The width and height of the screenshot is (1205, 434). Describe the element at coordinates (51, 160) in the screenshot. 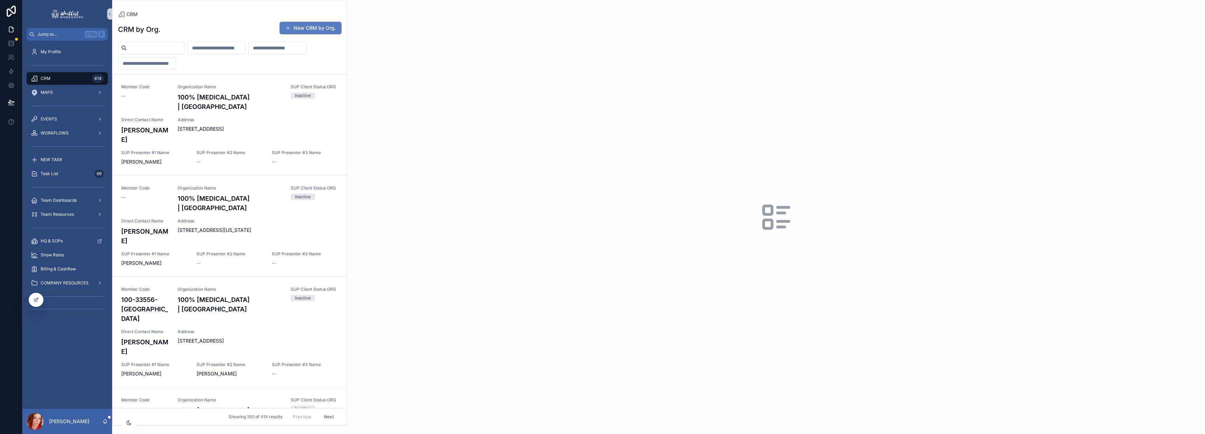

I see `span: NEW TASK` at that location.